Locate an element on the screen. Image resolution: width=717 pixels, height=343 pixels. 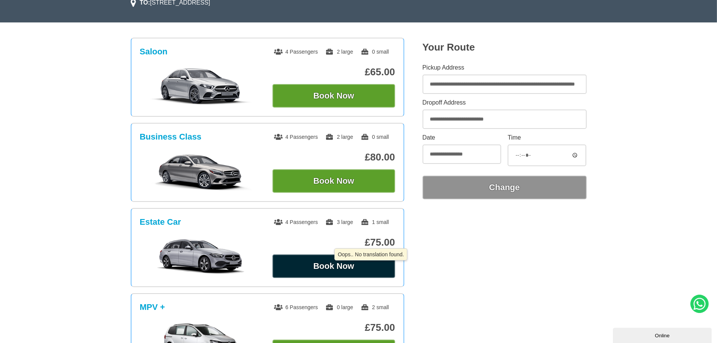
h3: Saloon is located at coordinates (153, 52).